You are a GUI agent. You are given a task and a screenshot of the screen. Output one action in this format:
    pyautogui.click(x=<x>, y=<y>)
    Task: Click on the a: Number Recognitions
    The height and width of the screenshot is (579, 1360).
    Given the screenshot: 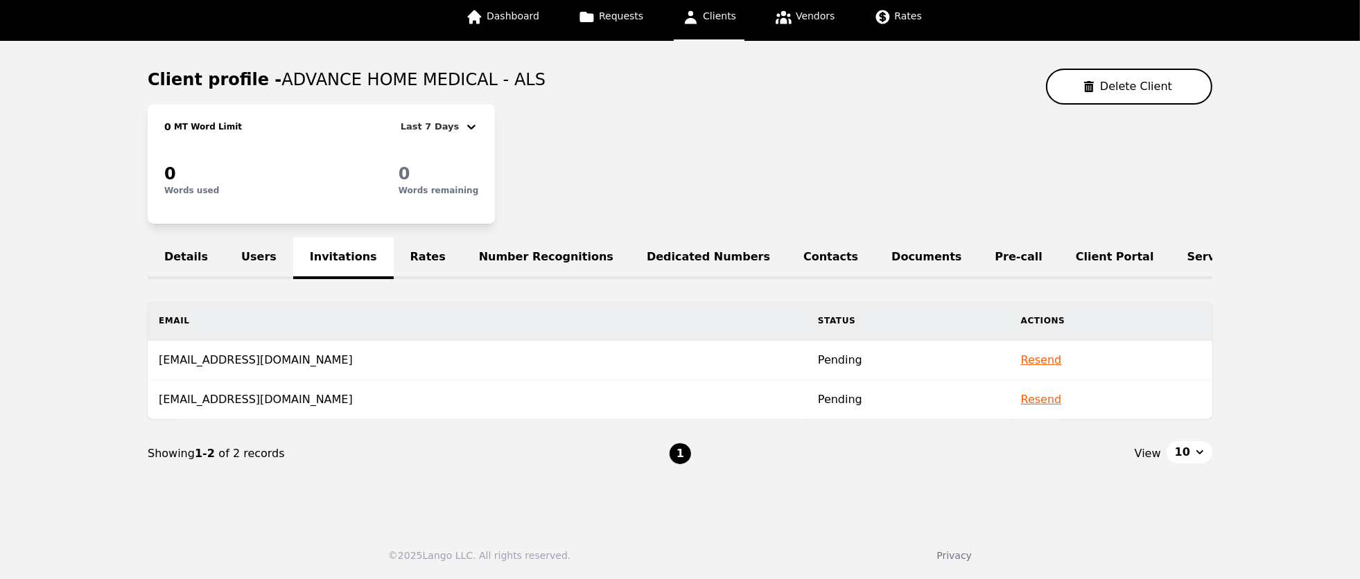 What is the action you would take?
    pyautogui.click(x=546, y=259)
    